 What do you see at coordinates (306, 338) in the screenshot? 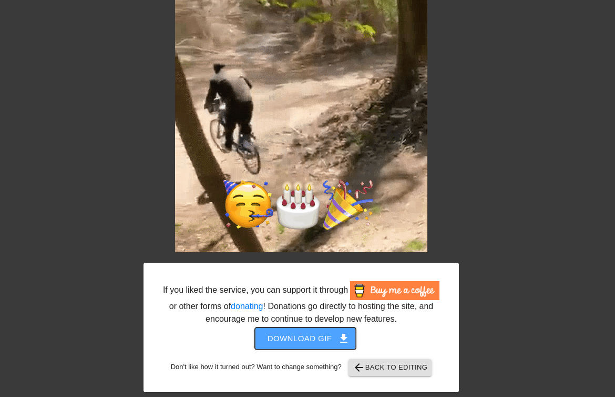
I see `span: Download gif` at bounding box center [306, 338].